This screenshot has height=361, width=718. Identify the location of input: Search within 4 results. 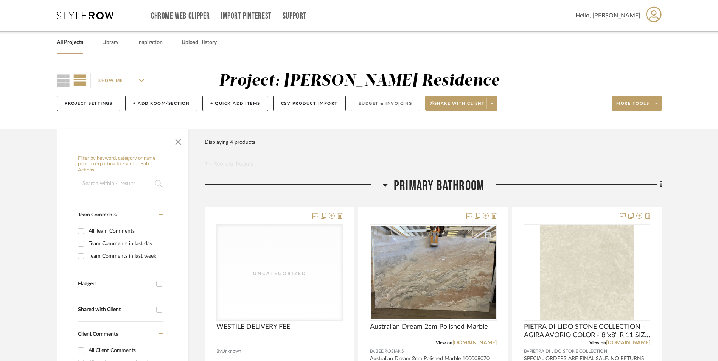
(122, 183).